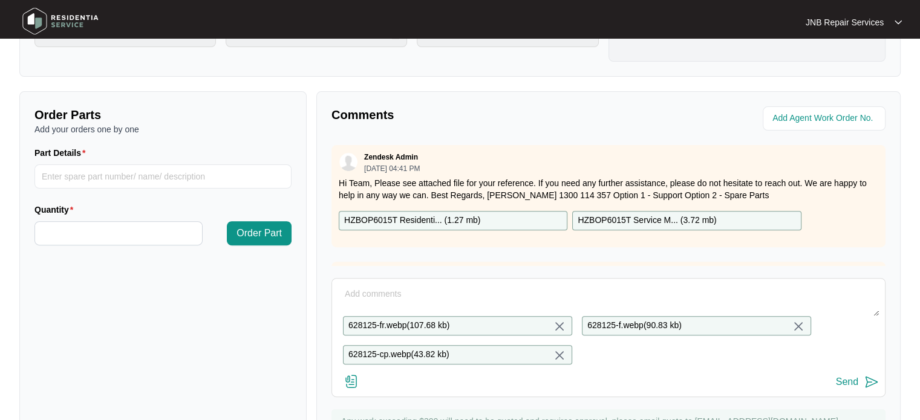 Image resolution: width=920 pixels, height=420 pixels. I want to click on img: file-attachment-doc.svg, so click(351, 382).